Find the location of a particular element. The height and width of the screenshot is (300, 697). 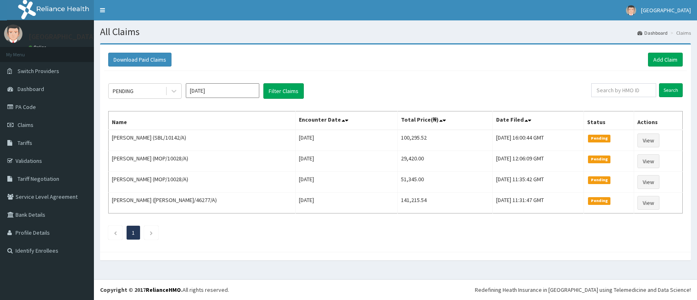

input: Select Month and Year is located at coordinates (223, 91).